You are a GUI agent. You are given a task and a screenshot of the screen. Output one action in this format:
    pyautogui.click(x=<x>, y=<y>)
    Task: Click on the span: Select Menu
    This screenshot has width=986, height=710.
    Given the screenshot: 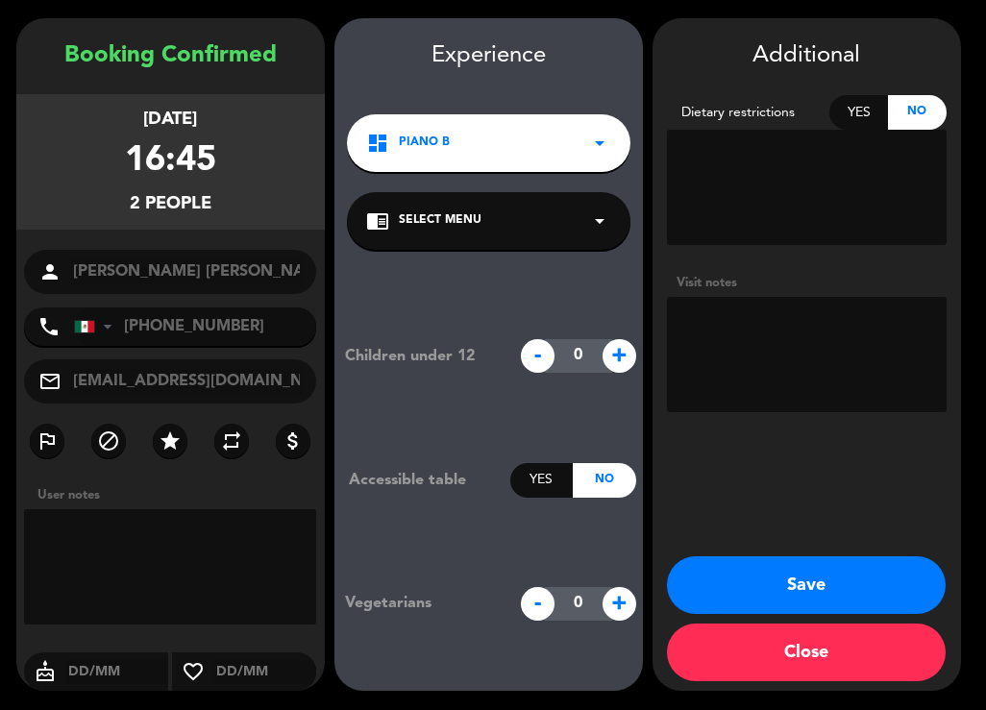 What is the action you would take?
    pyautogui.click(x=440, y=221)
    